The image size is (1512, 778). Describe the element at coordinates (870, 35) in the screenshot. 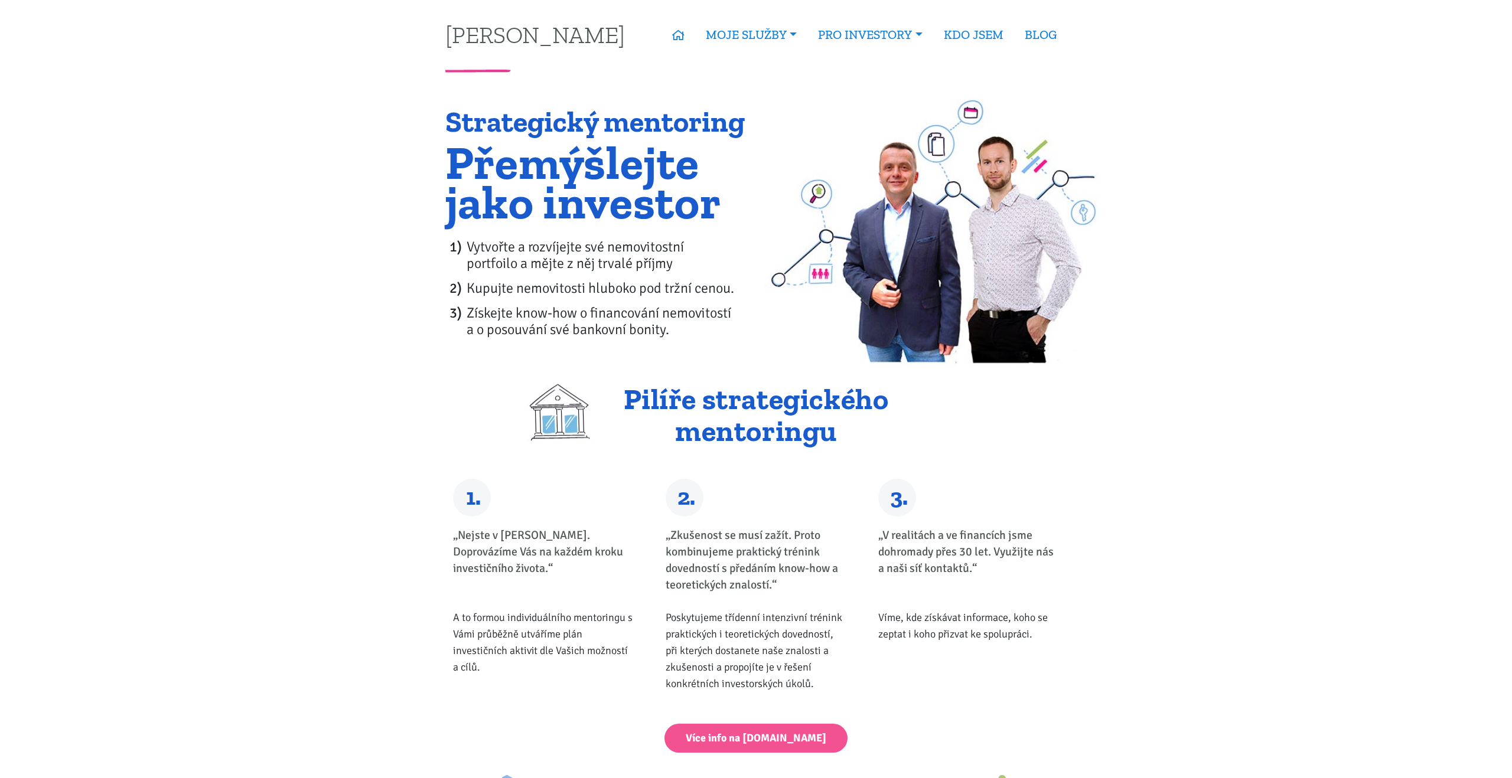

I see `a: PRO INVESTORY` at that location.